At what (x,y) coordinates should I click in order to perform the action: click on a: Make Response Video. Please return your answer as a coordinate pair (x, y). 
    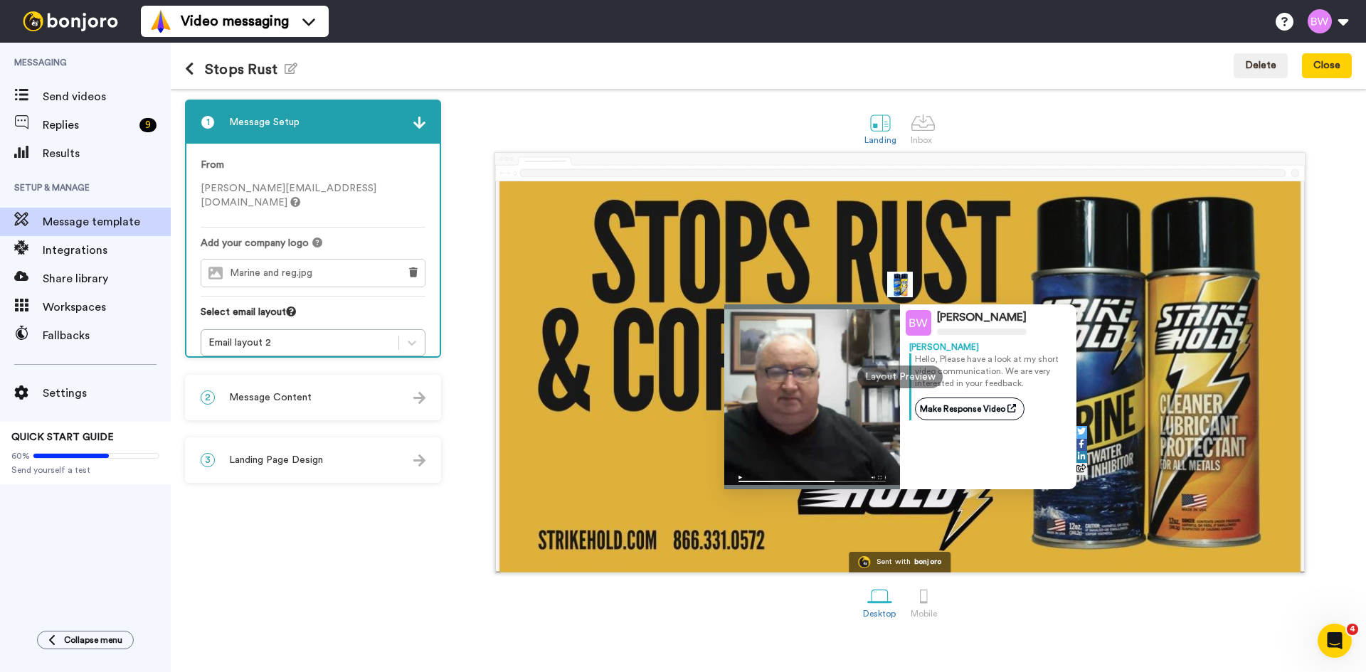
    Looking at the image, I should click on (970, 409).